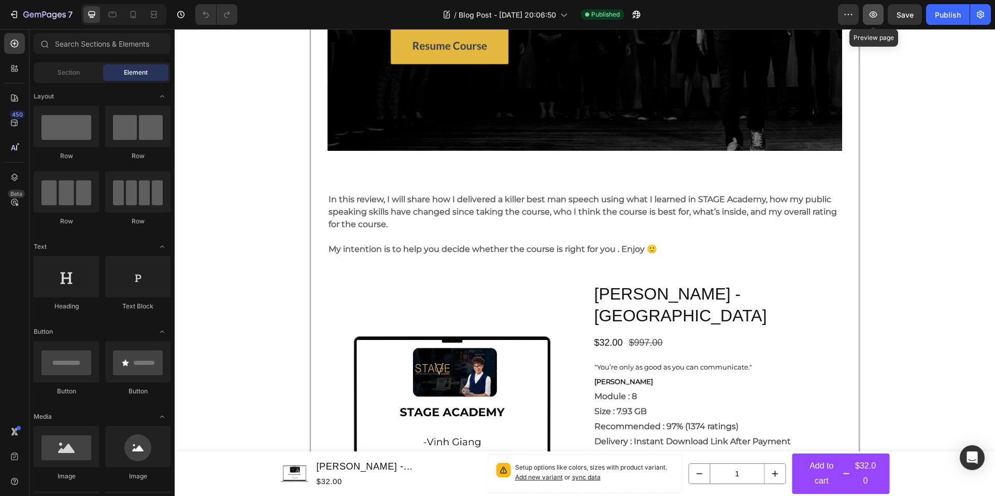 Image resolution: width=995 pixels, height=496 pixels. What do you see at coordinates (40, 247) in the screenshot?
I see `span: Text` at bounding box center [40, 247].